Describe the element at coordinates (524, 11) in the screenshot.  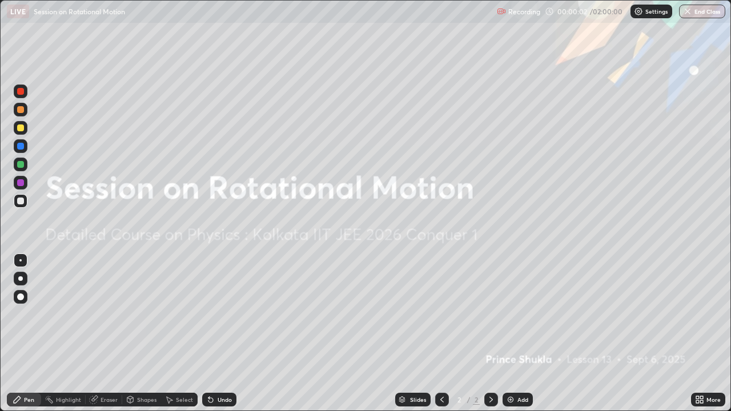
I see `p: Recording` at that location.